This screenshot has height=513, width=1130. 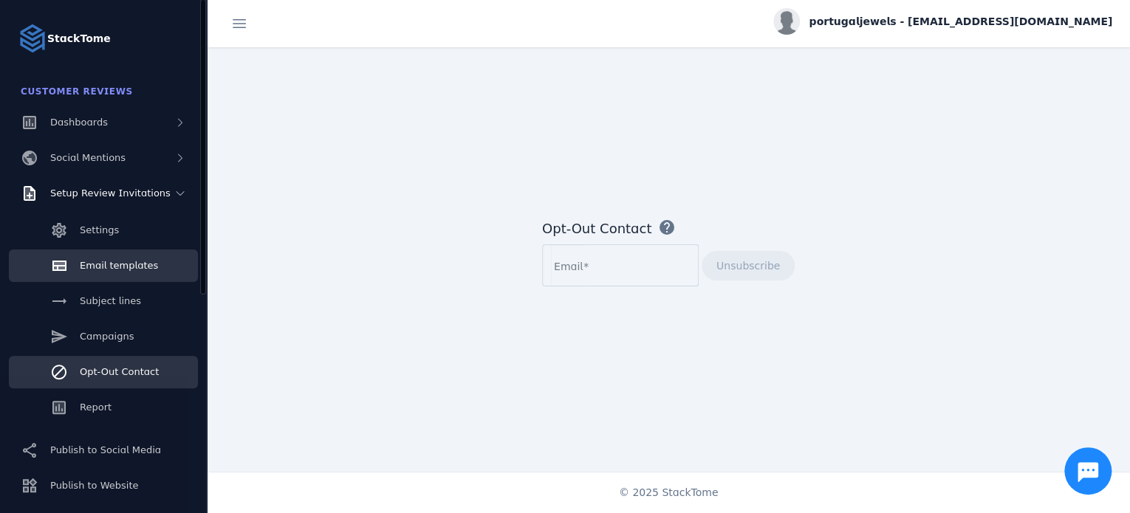 I want to click on span: © 2025 StackTome, so click(x=669, y=493).